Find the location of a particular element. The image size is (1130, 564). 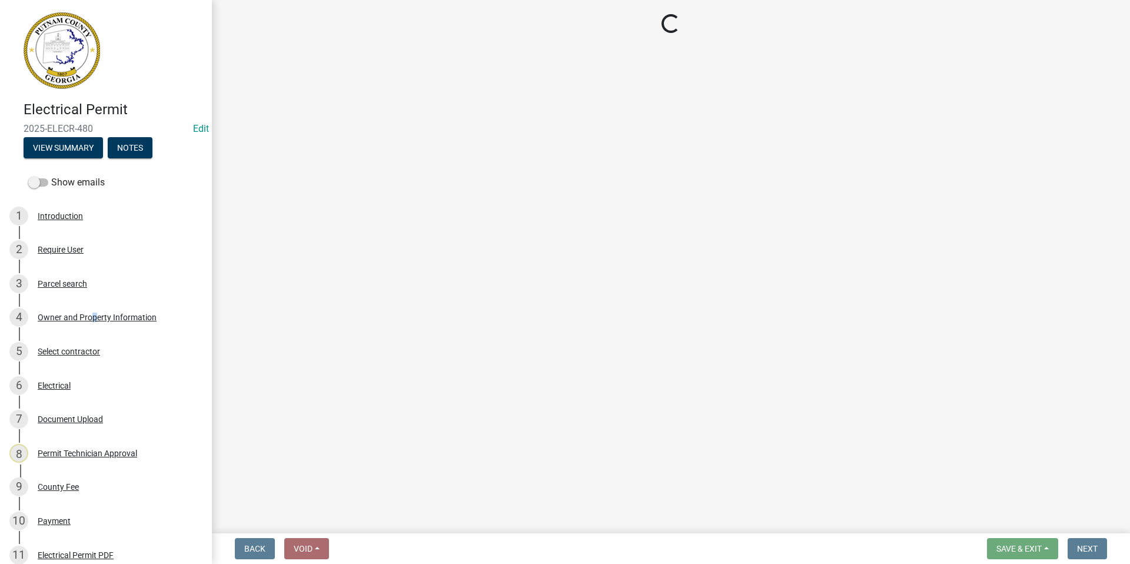

div: 2 is located at coordinates (19, 249).